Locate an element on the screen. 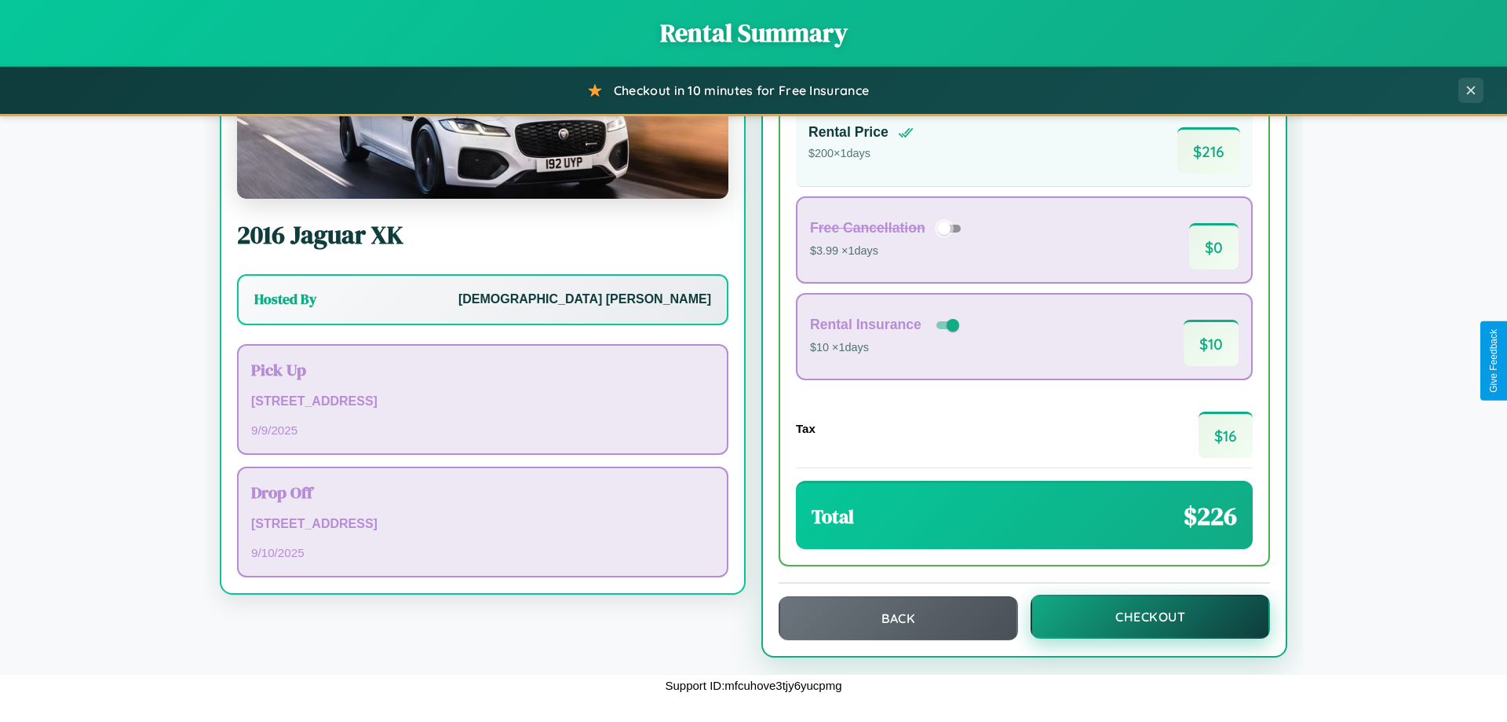  p: Support ID: mfcuhove3tjy6yucpmg is located at coordinates (753, 685).